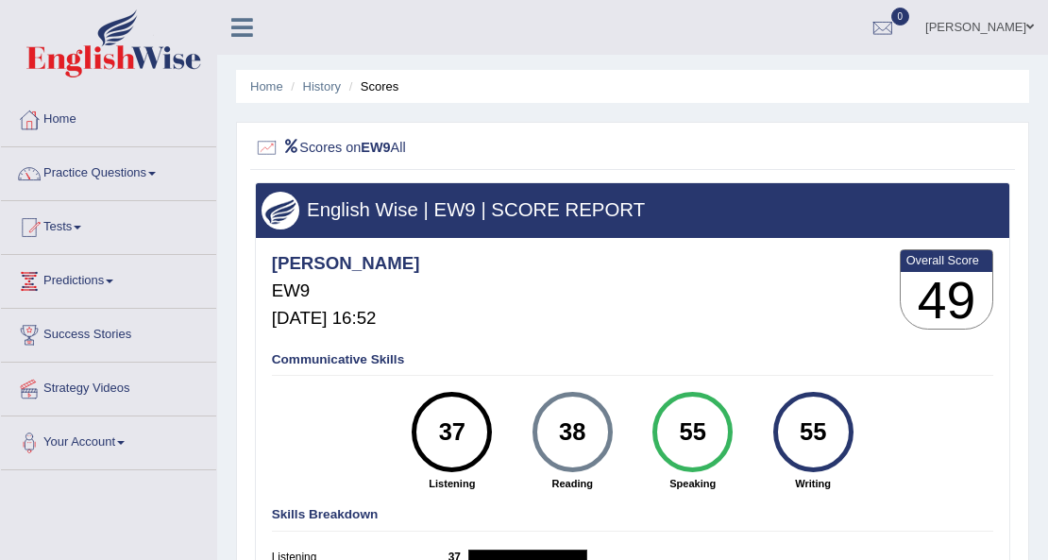 This screenshot has width=1048, height=560. I want to click on a: Predictions, so click(109, 279).